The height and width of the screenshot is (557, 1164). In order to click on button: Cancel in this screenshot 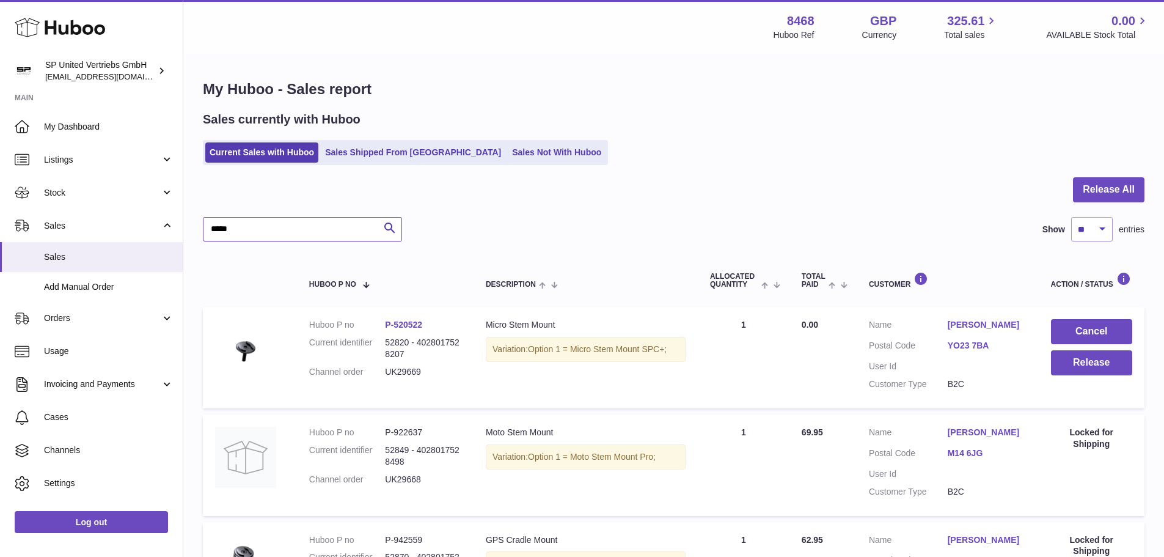, I will do `click(1091, 331)`.